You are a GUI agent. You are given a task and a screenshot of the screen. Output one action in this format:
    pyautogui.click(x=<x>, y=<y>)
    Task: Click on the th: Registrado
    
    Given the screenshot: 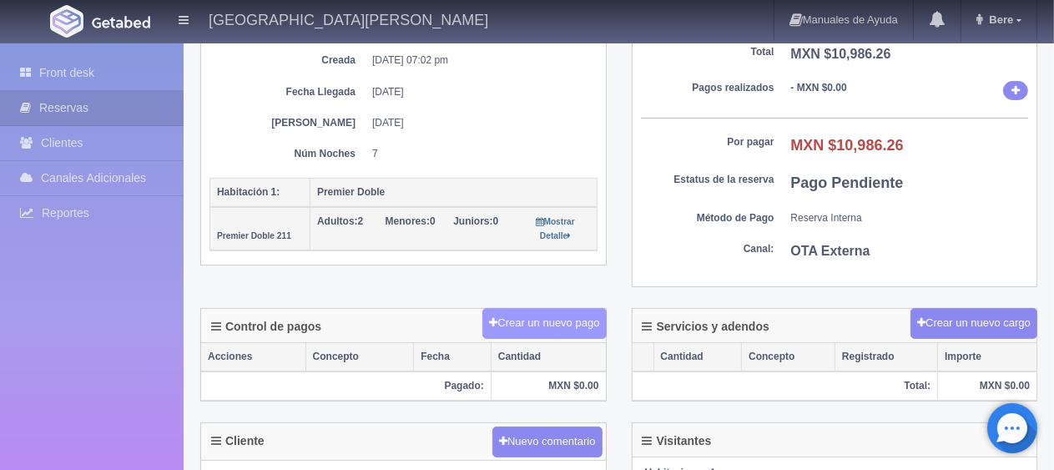 What is the action you would take?
    pyautogui.click(x=885, y=357)
    